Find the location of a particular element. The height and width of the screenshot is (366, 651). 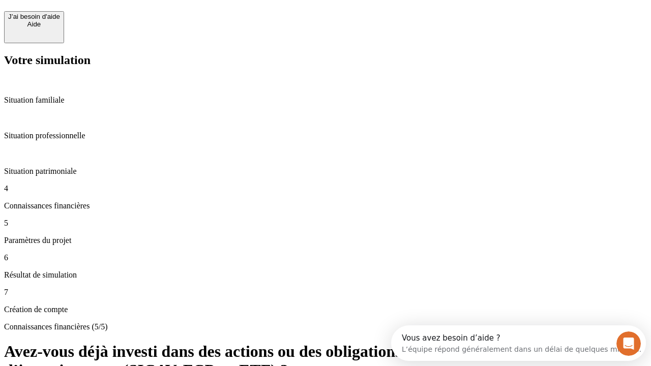

p: Situation familiale is located at coordinates (325, 100).